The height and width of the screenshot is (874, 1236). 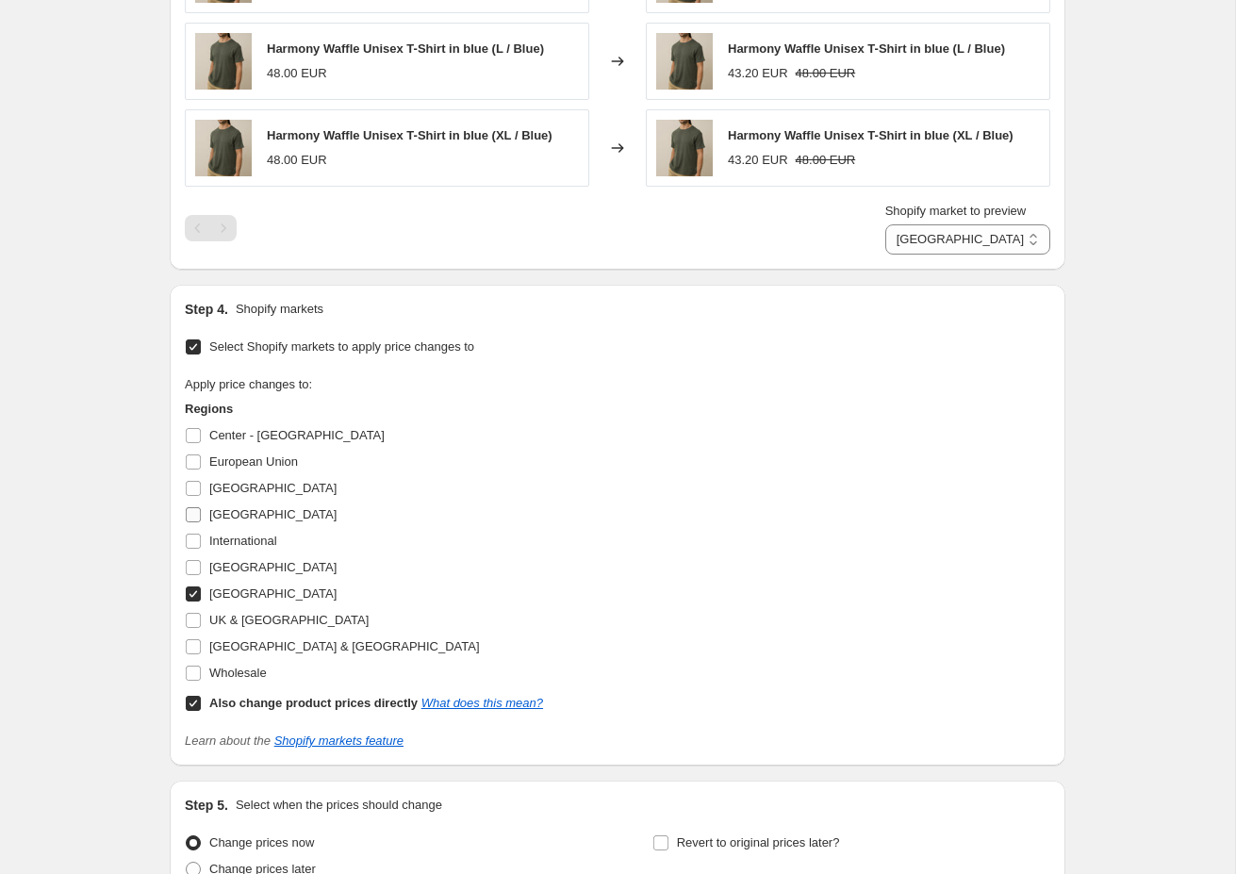 What do you see at coordinates (758, 842) in the screenshot?
I see `span: Revert to original prices later?` at bounding box center [758, 842].